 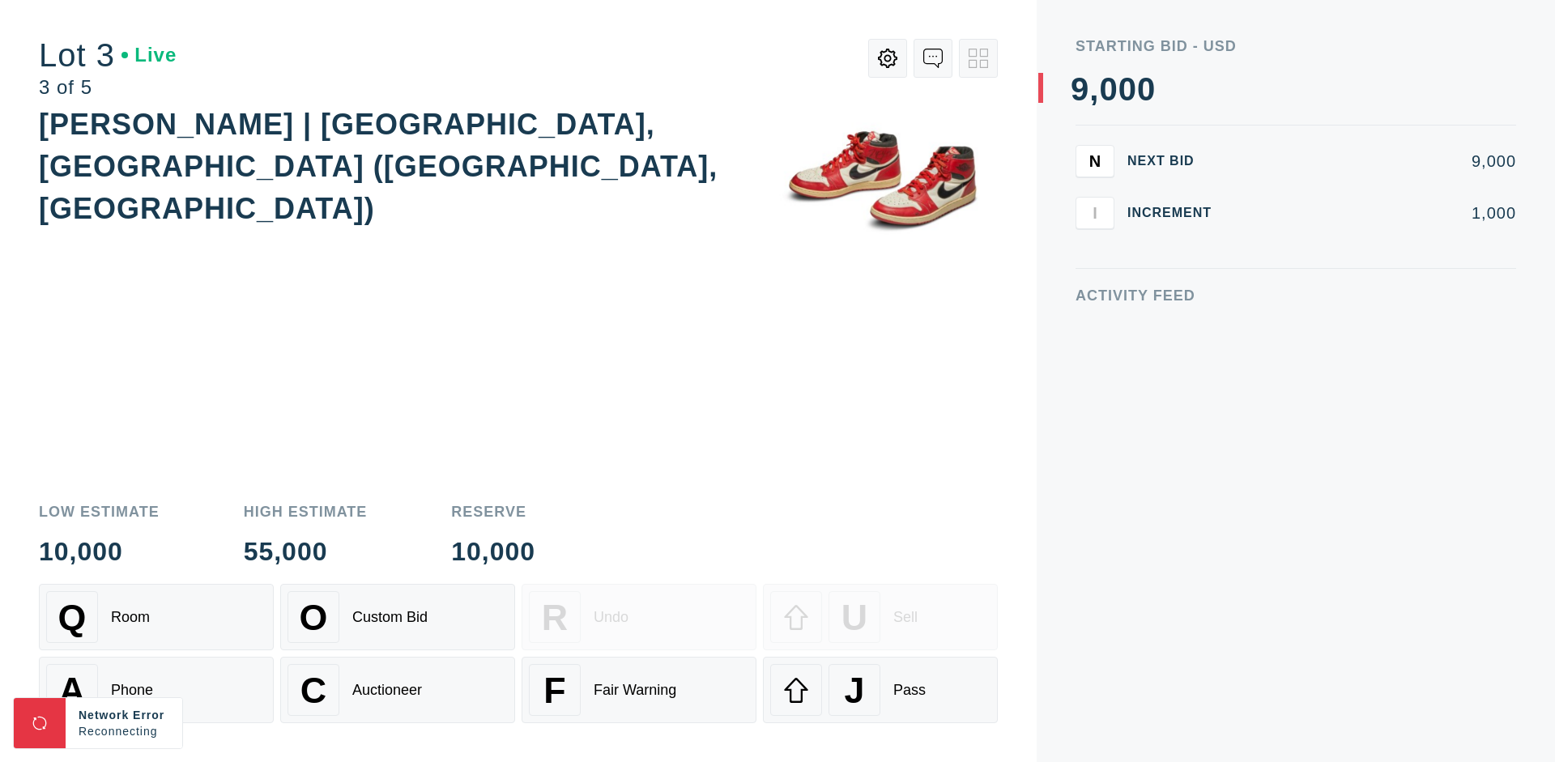 I want to click on div: Lot 3, so click(x=108, y=55).